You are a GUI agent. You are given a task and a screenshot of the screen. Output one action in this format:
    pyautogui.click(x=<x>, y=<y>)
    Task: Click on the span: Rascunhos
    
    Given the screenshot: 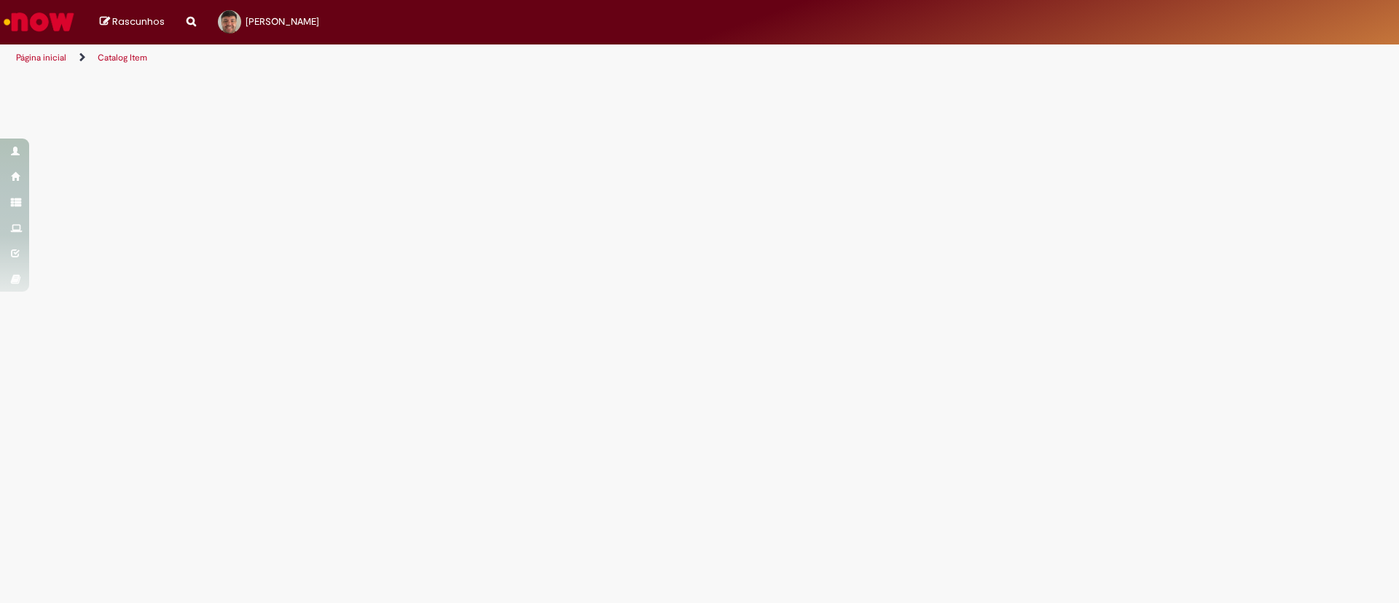 What is the action you would take?
    pyautogui.click(x=138, y=21)
    